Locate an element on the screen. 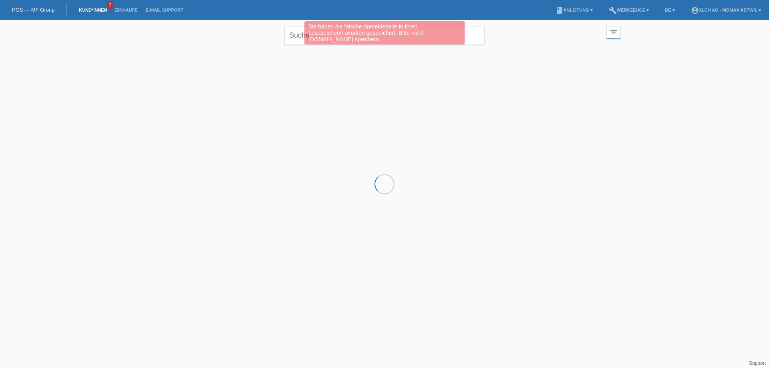 This screenshot has height=368, width=769. i: book is located at coordinates (560, 10).